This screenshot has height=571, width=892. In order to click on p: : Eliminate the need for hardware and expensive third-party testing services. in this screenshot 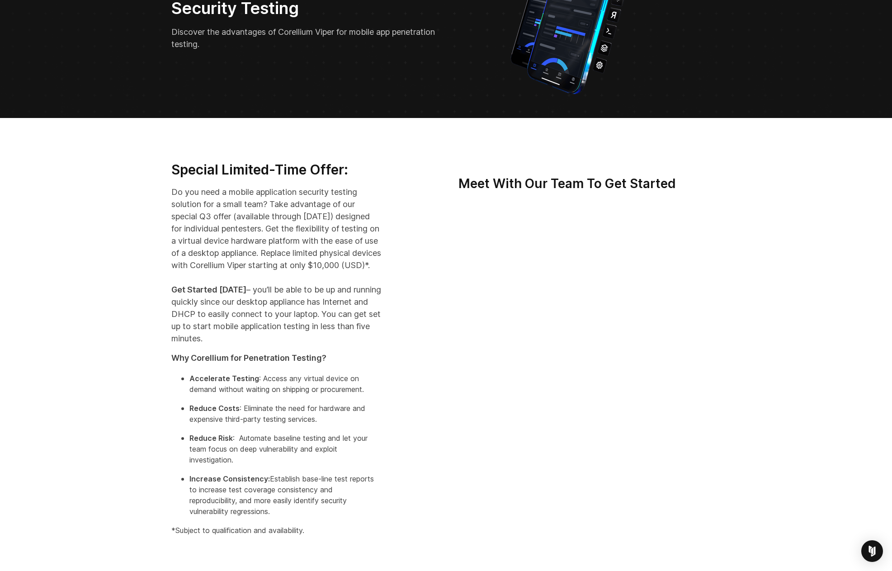, I will do `click(285, 414)`.